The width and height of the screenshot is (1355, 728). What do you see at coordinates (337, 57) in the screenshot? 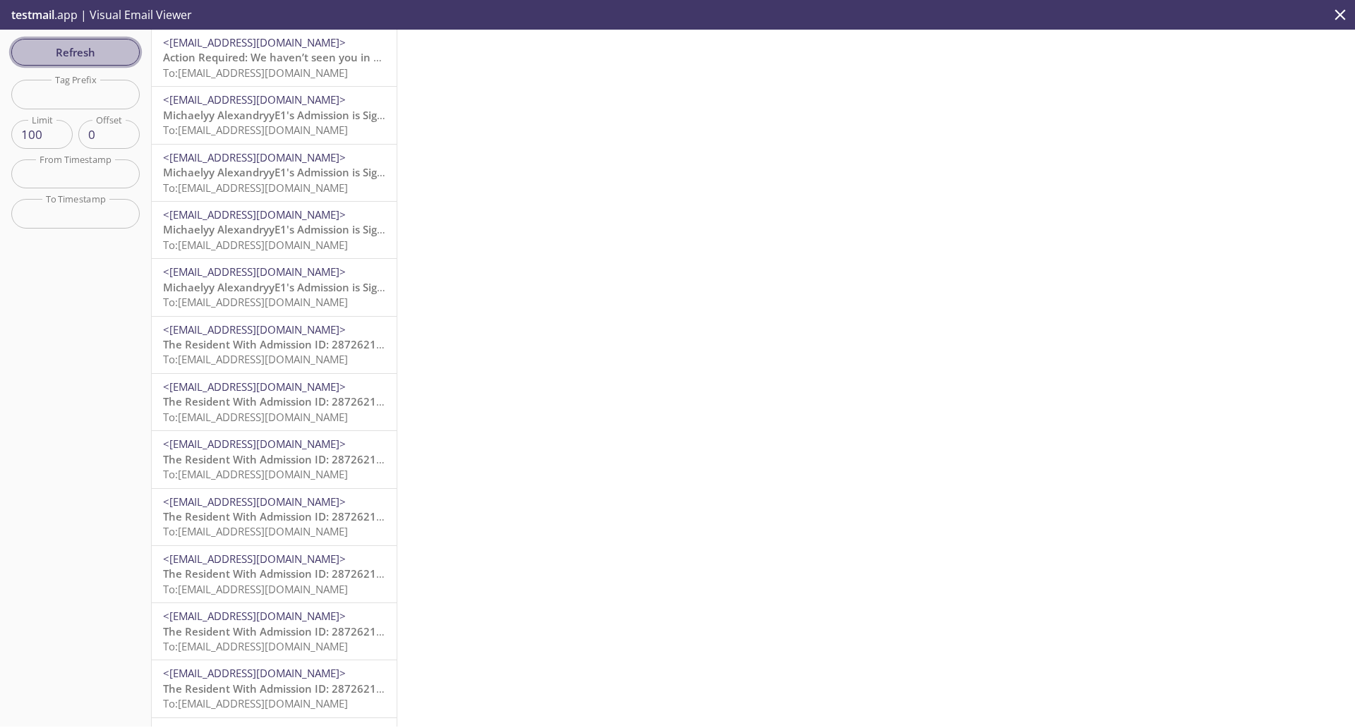
I see `span: Action Required: We haven’t seen you in your Reside account lately!` at bounding box center [337, 57].